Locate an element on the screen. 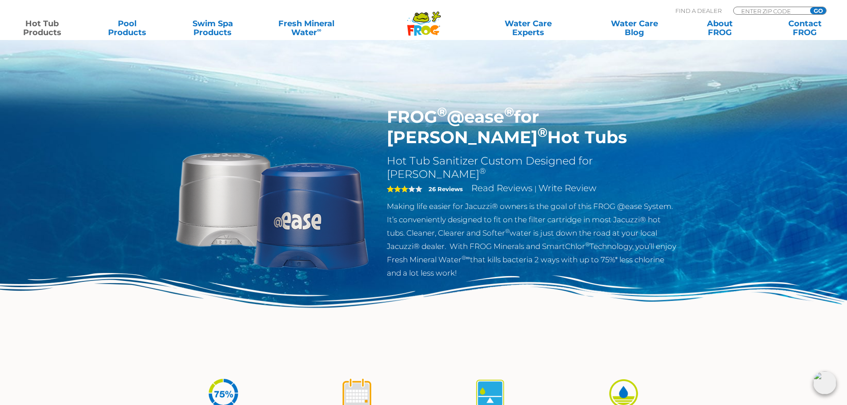 Image resolution: width=847 pixels, height=405 pixels. span: 3 is located at coordinates (397, 189).